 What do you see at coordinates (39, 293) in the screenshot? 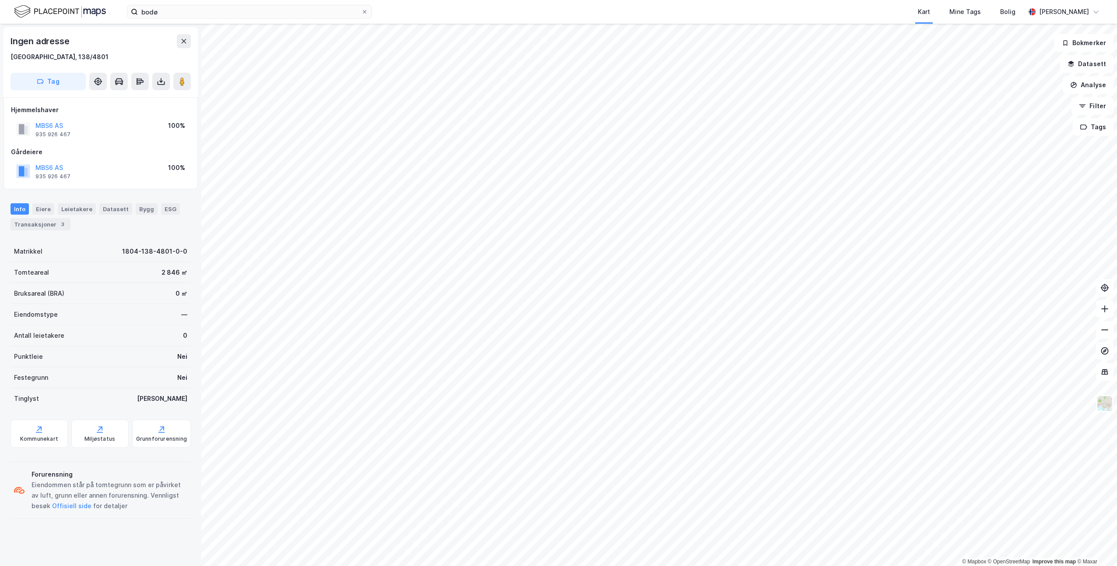
I see `div: Bruksareal (BRA)` at bounding box center [39, 293].